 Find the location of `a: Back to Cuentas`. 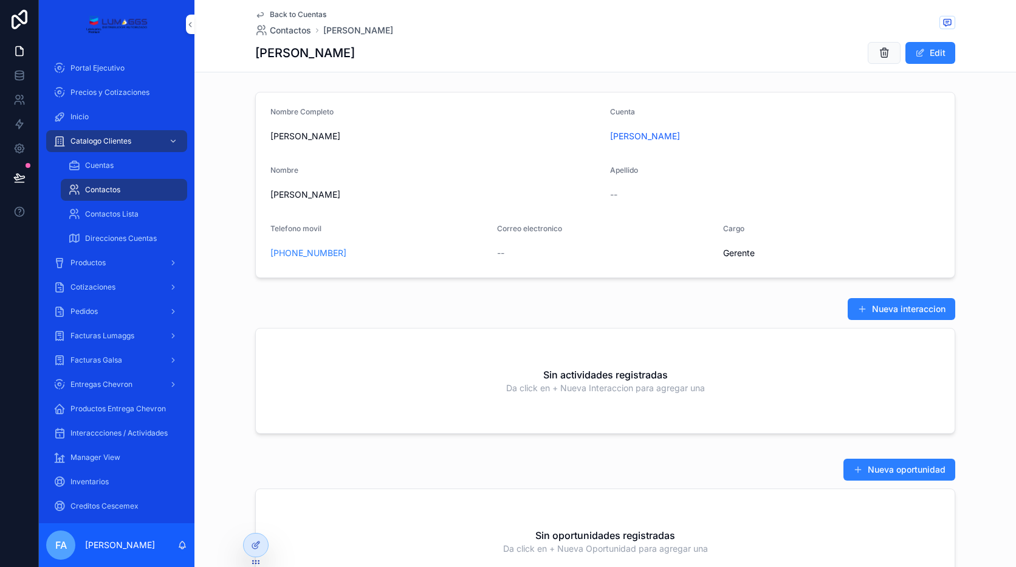

a: Back to Cuentas is located at coordinates (291, 15).